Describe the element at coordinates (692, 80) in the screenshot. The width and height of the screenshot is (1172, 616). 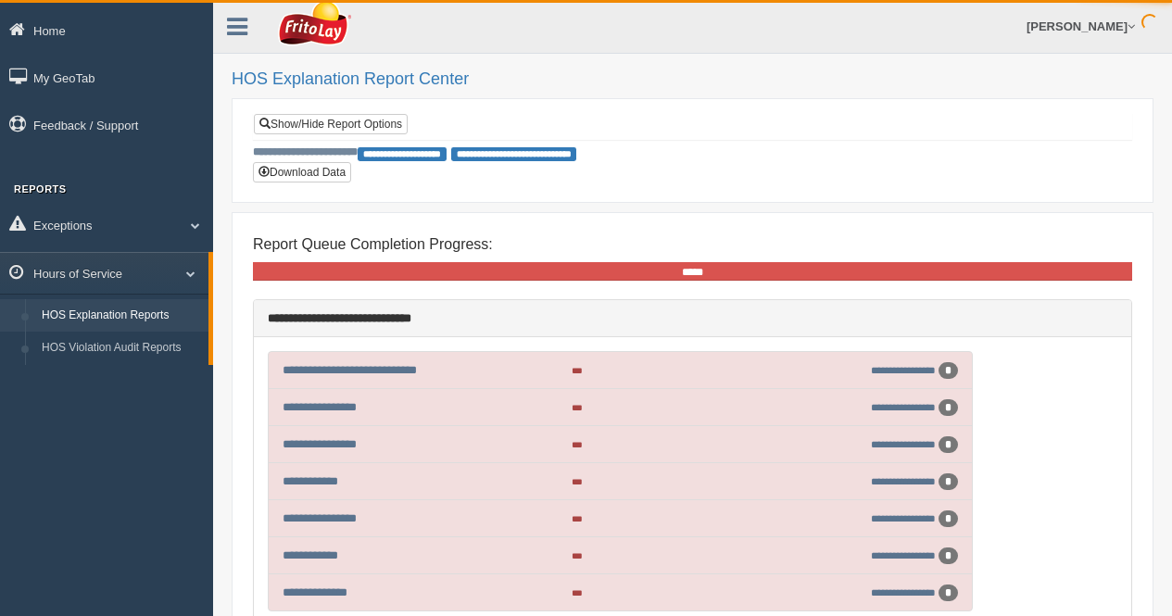
I see `h2: HOS Explanation Report Center` at that location.